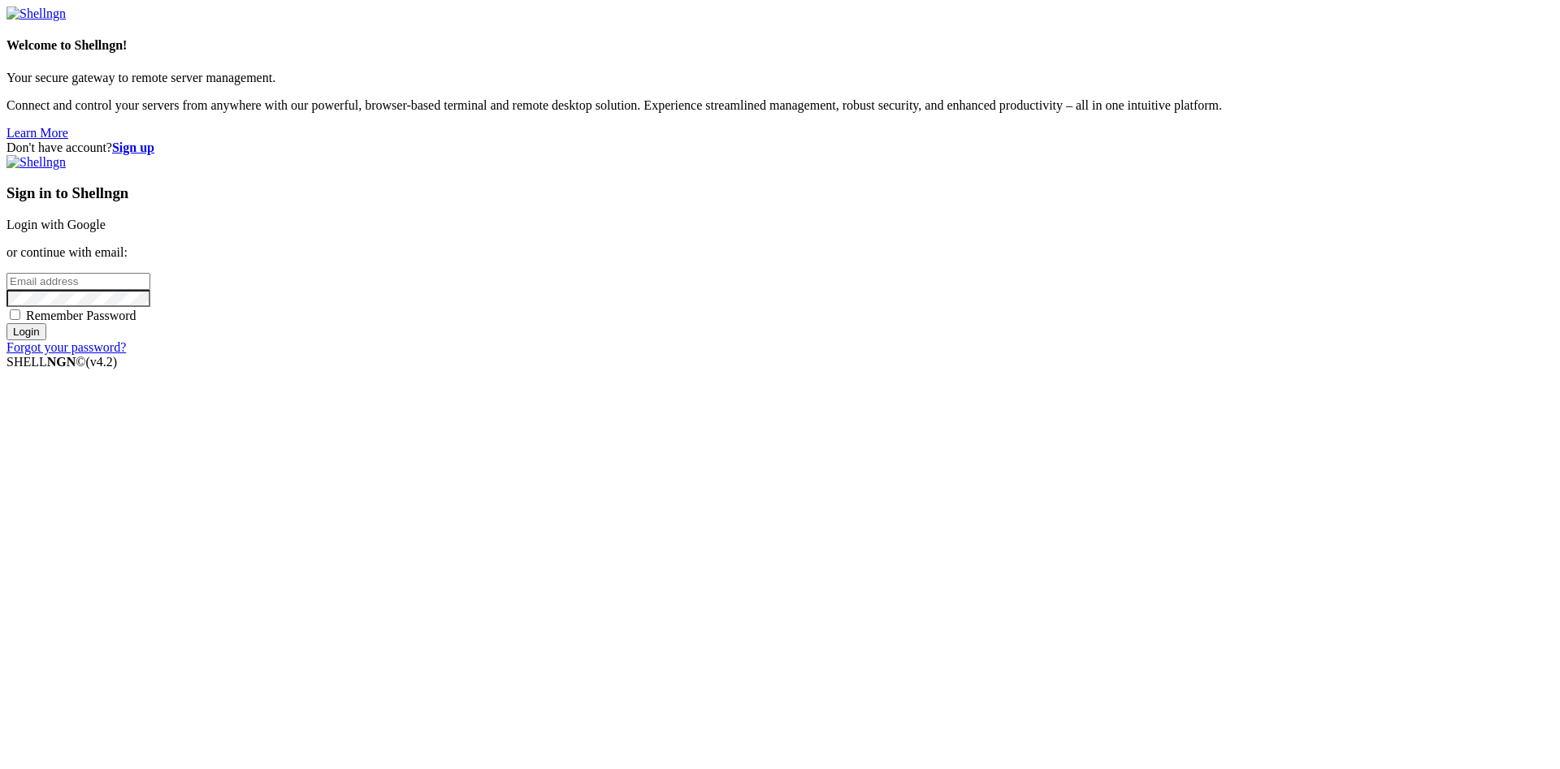 This screenshot has height=769, width=1560. Describe the element at coordinates (56, 224) in the screenshot. I see `a: Login with Google` at that location.